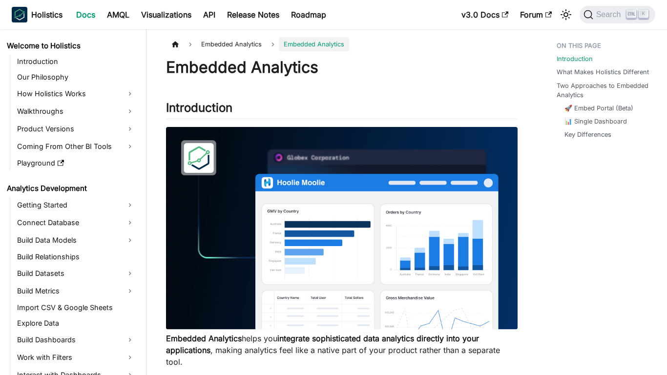  What do you see at coordinates (342, 67) in the screenshot?
I see `h1: Embedded Analytics` at bounding box center [342, 67].